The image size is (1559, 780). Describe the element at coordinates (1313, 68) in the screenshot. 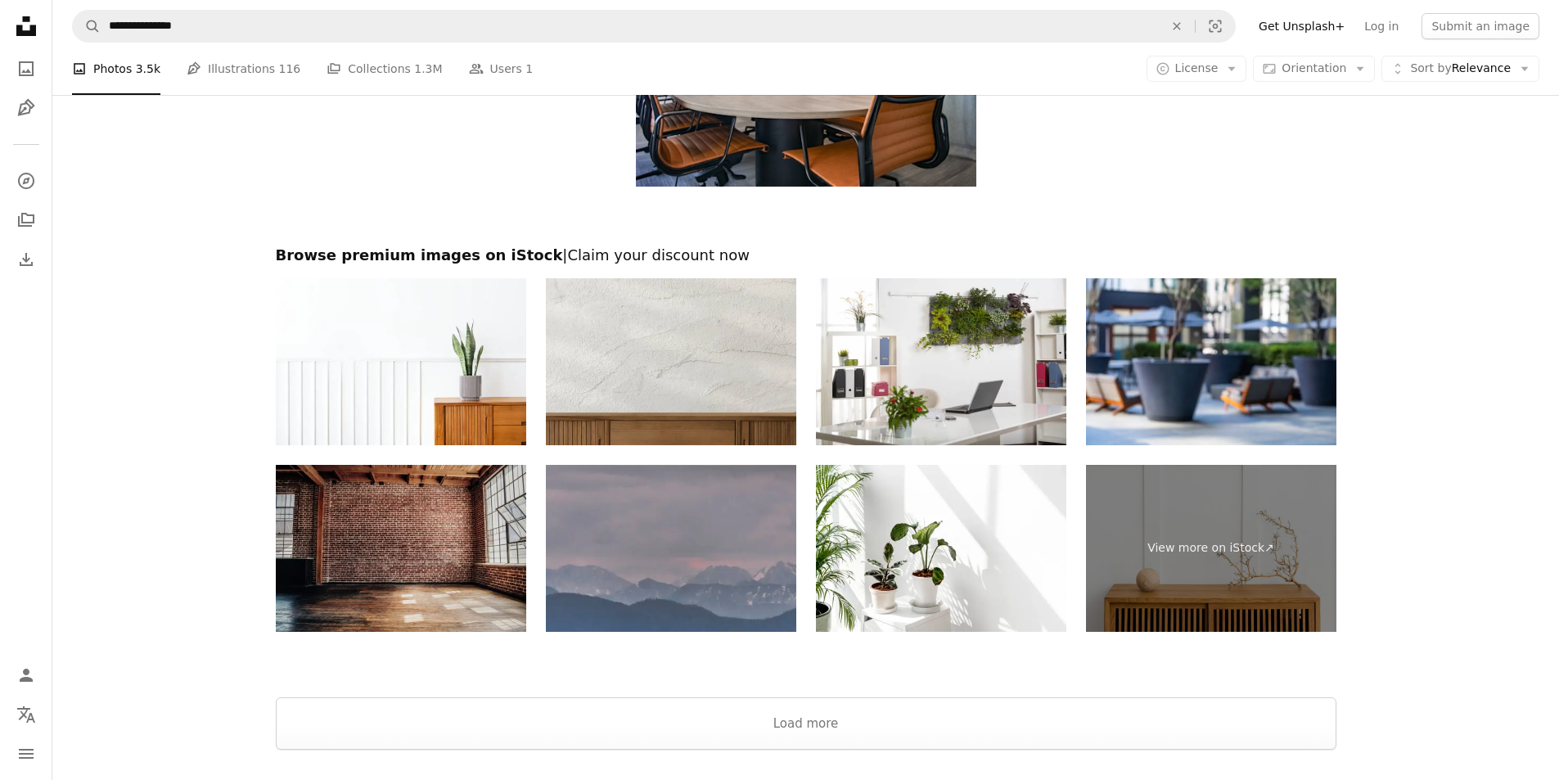

I see `span: Orientation` at that location.